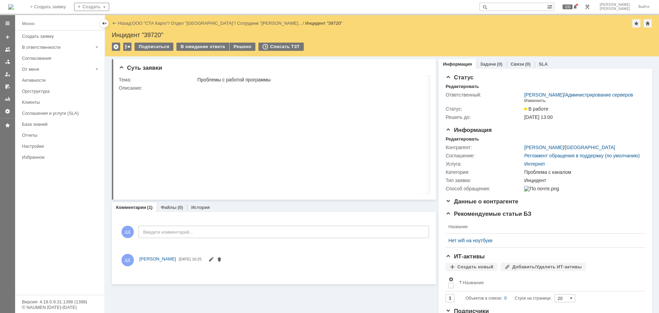  I want to click on a: ООО "СТА Карго", so click(150, 23).